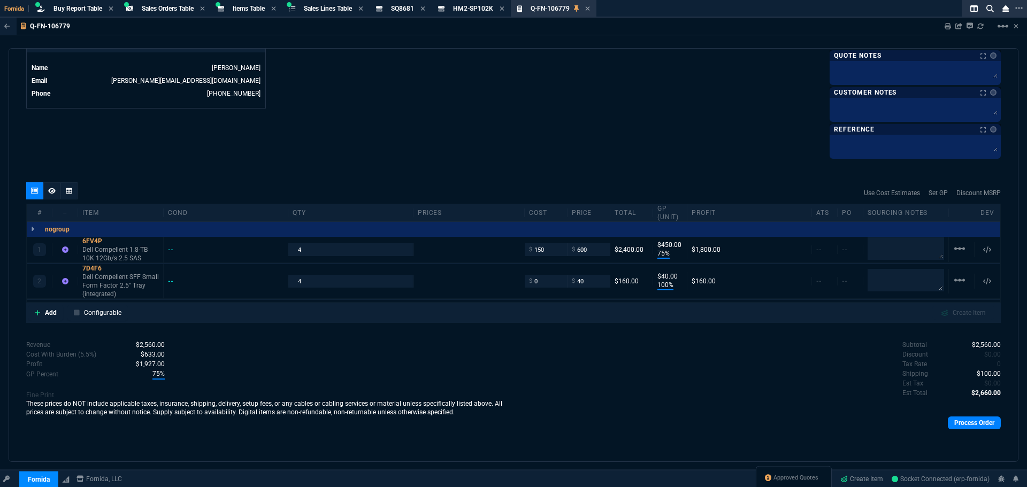  What do you see at coordinates (850, 213) in the screenshot?
I see `div: PO` at bounding box center [850, 213].